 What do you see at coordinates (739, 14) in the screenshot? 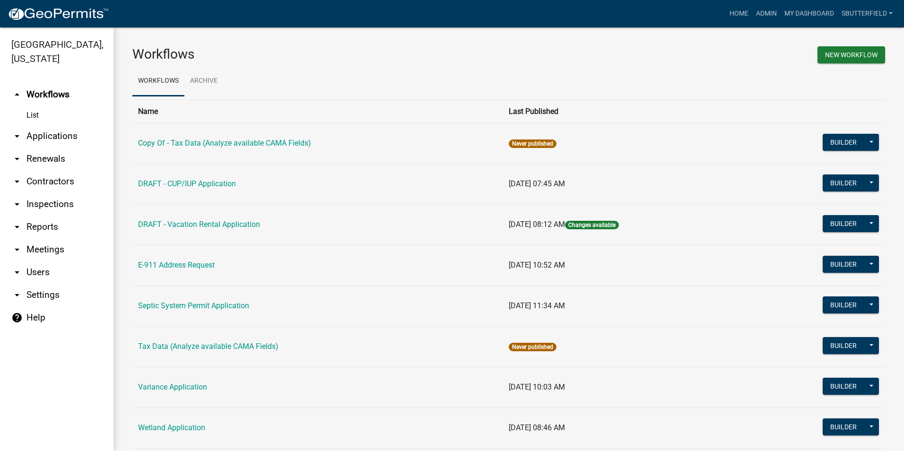
I see `a: Home` at bounding box center [739, 14].